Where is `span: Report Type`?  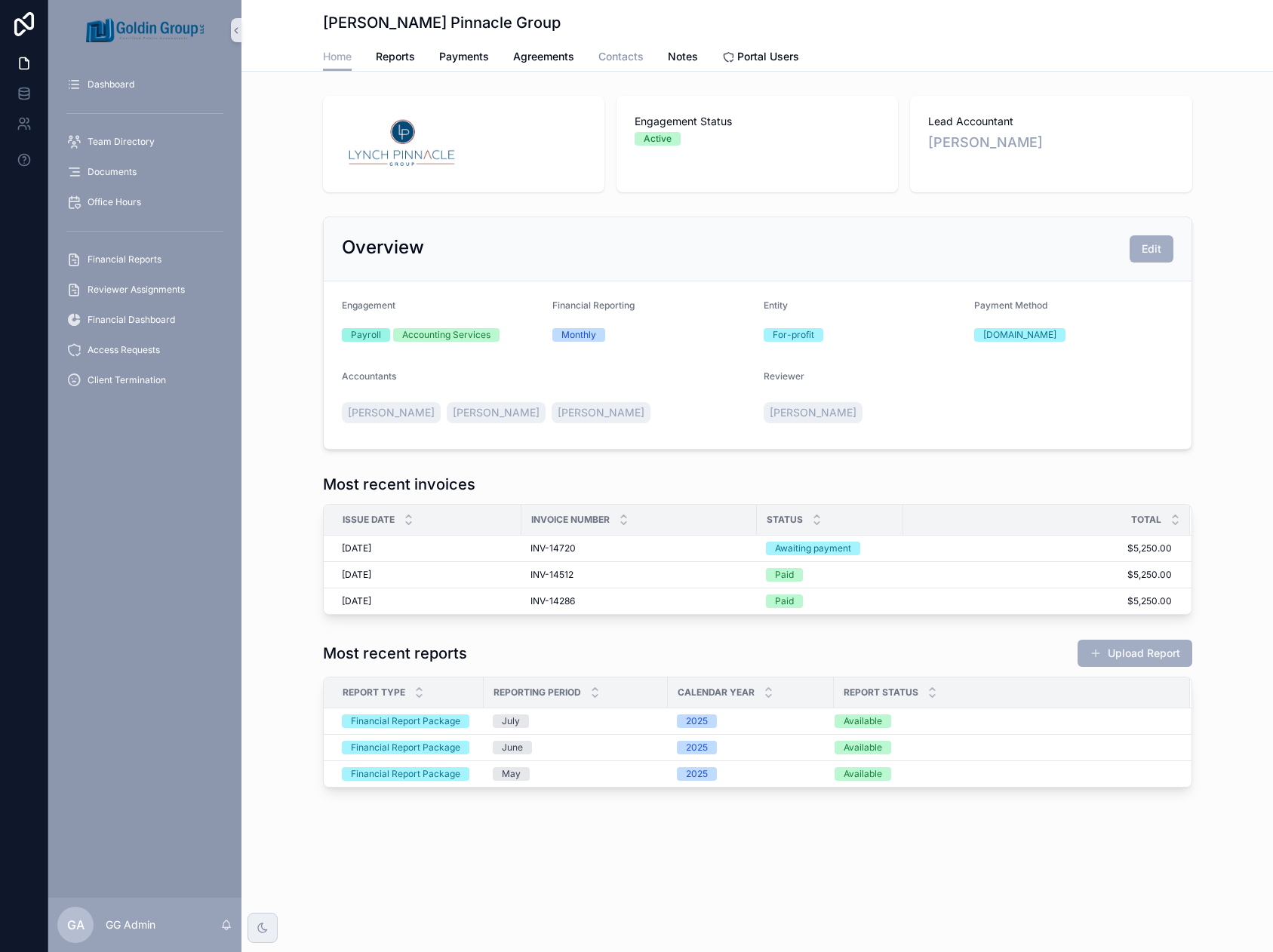 span: Report Type is located at coordinates (374, 693).